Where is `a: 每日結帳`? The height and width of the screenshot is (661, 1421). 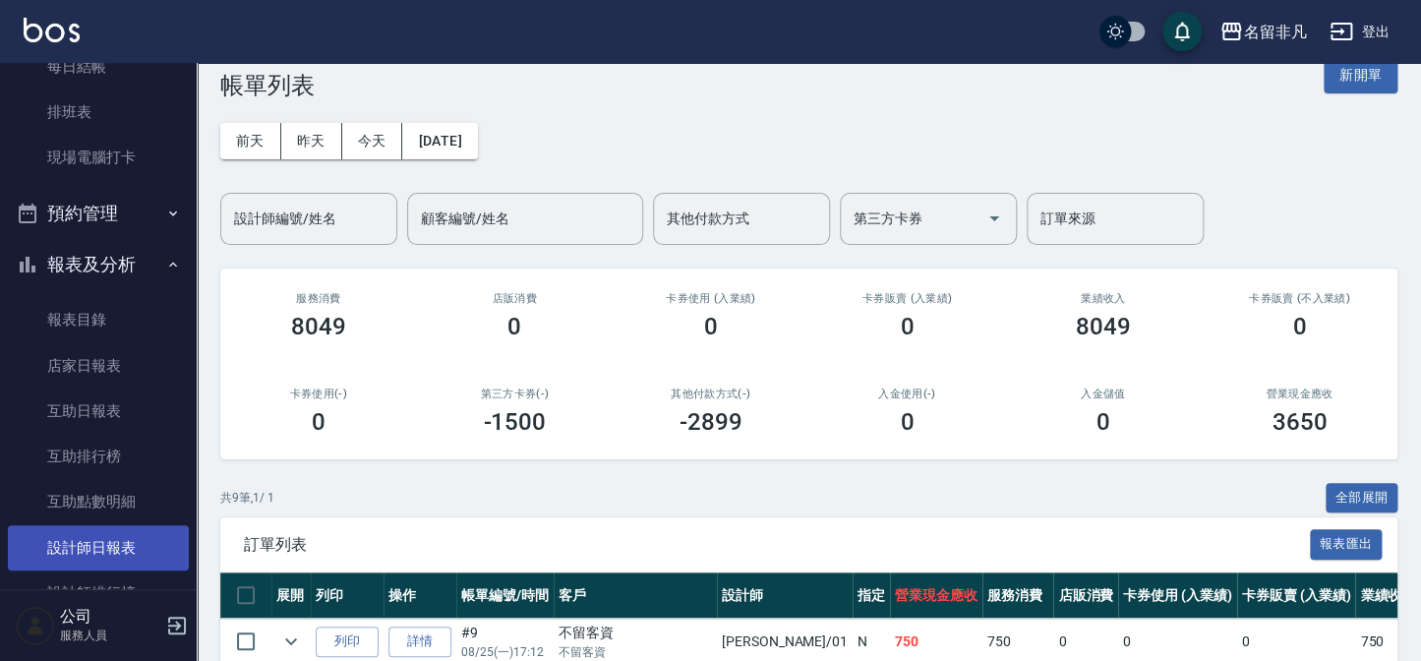 a: 每日結帳 is located at coordinates (98, 67).